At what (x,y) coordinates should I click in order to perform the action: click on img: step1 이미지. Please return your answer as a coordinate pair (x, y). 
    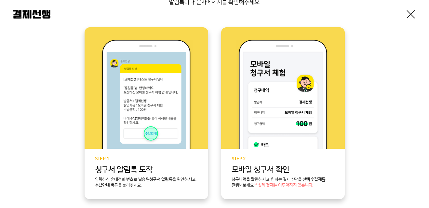
    Looking at the image, I should click on (146, 94).